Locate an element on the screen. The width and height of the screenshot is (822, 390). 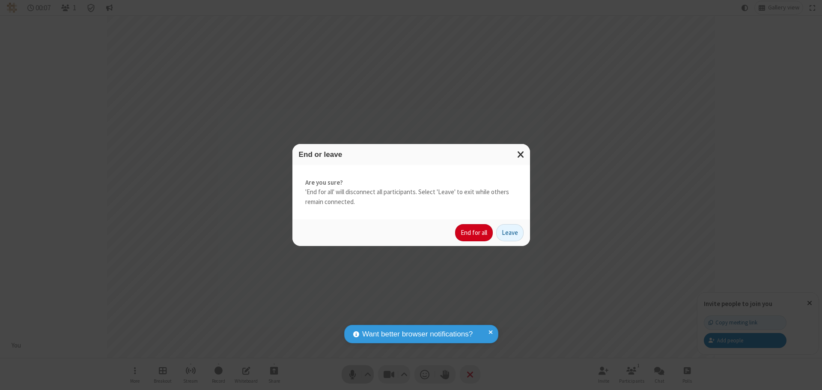
button: Leave is located at coordinates (510, 232).